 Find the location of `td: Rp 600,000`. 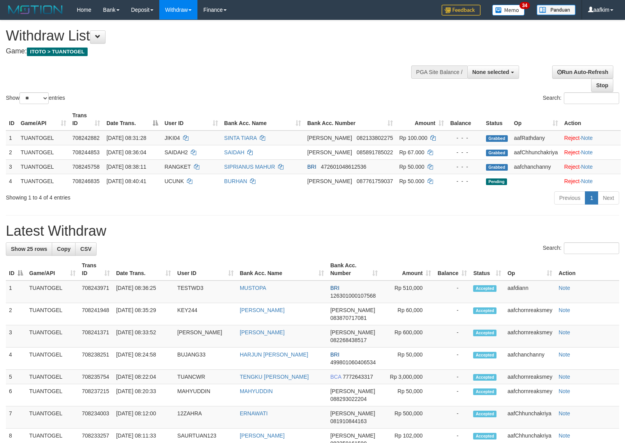

td: Rp 600,000 is located at coordinates (407, 336).